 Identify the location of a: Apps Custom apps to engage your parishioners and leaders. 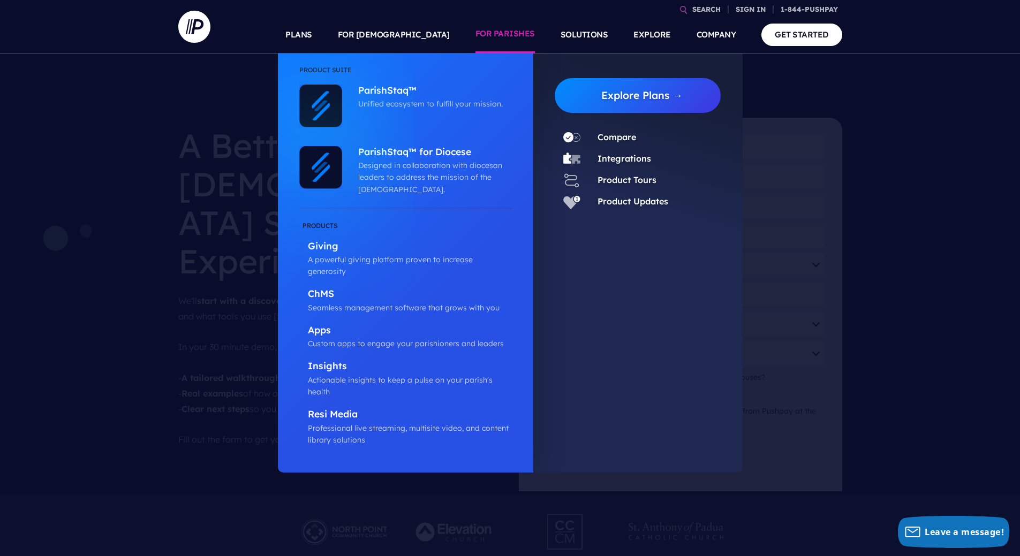
(405, 337).